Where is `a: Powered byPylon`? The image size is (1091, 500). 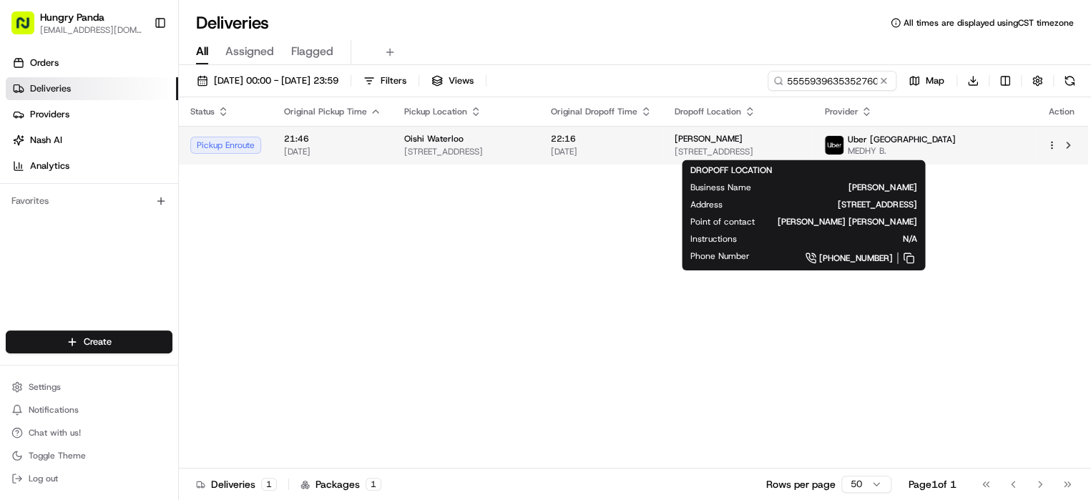 a: Powered byPylon is located at coordinates (137, 359).